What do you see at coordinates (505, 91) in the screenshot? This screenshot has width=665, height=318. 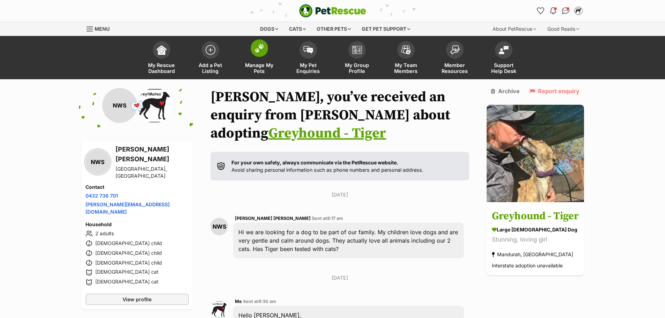 I see `a: Archive` at bounding box center [505, 91].